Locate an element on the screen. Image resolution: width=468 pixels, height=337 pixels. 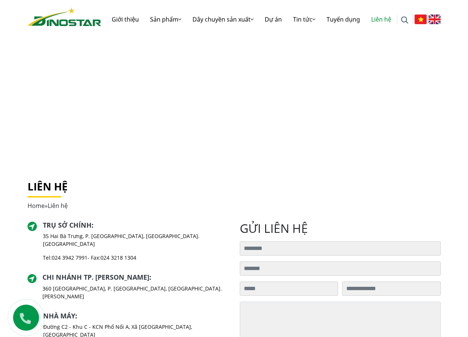
a: Tuyển dụng is located at coordinates (343, 19).